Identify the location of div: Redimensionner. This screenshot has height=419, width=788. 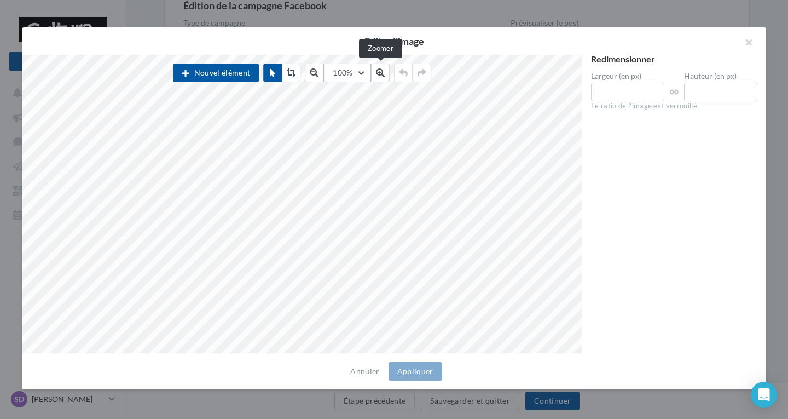
(674, 59).